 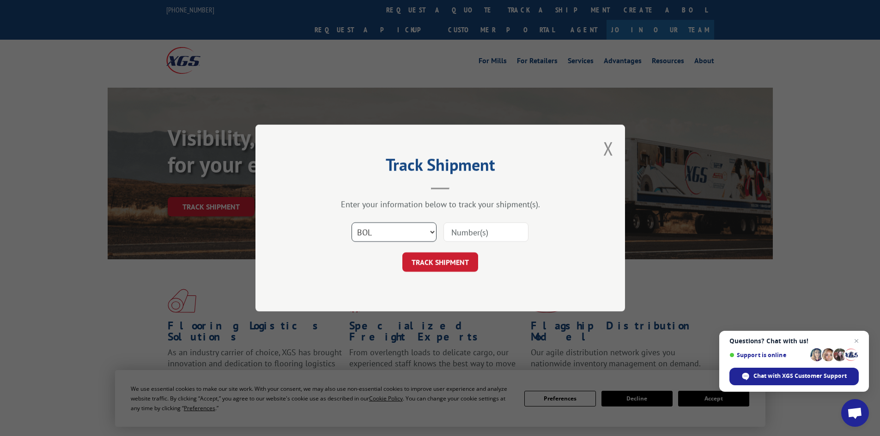 I want to click on div: Open chat, so click(x=855, y=413).